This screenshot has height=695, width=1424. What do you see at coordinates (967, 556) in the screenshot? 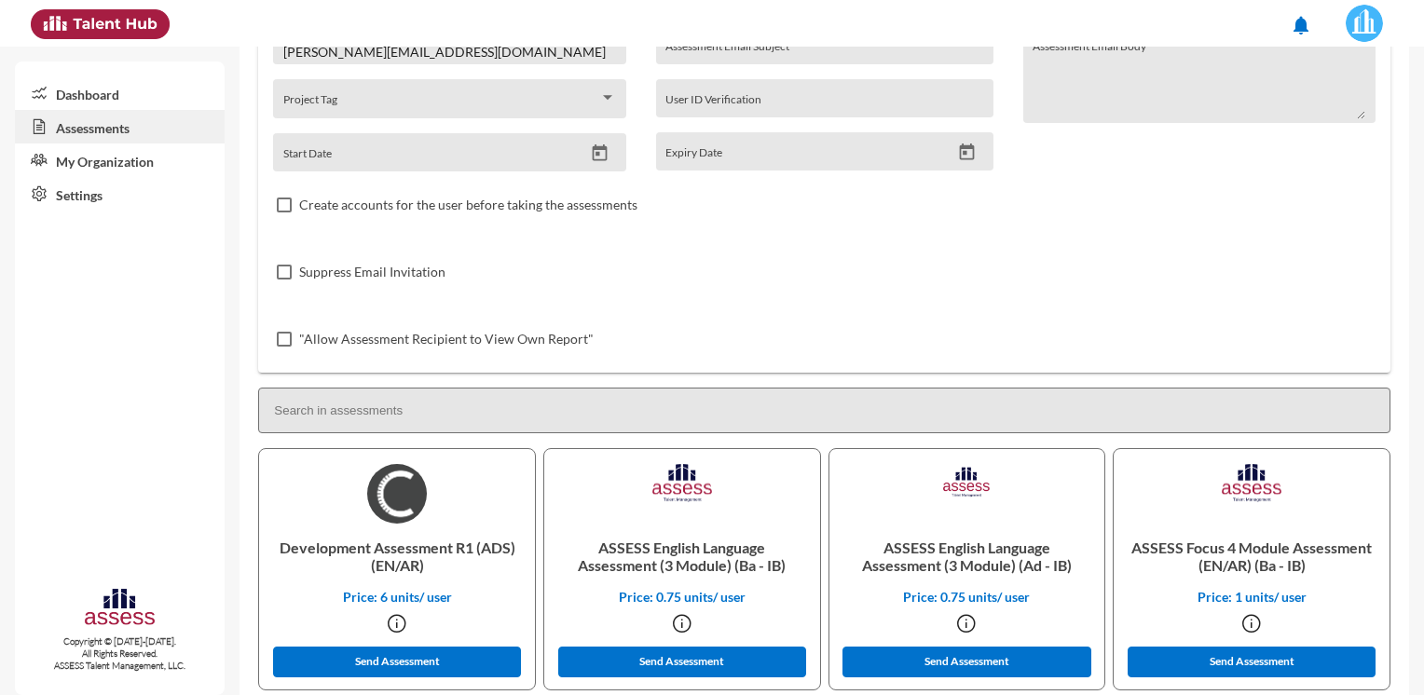
I see `p: ASSESS English Language Assessment (3 Module) (Ad - IB)` at bounding box center [967, 556].